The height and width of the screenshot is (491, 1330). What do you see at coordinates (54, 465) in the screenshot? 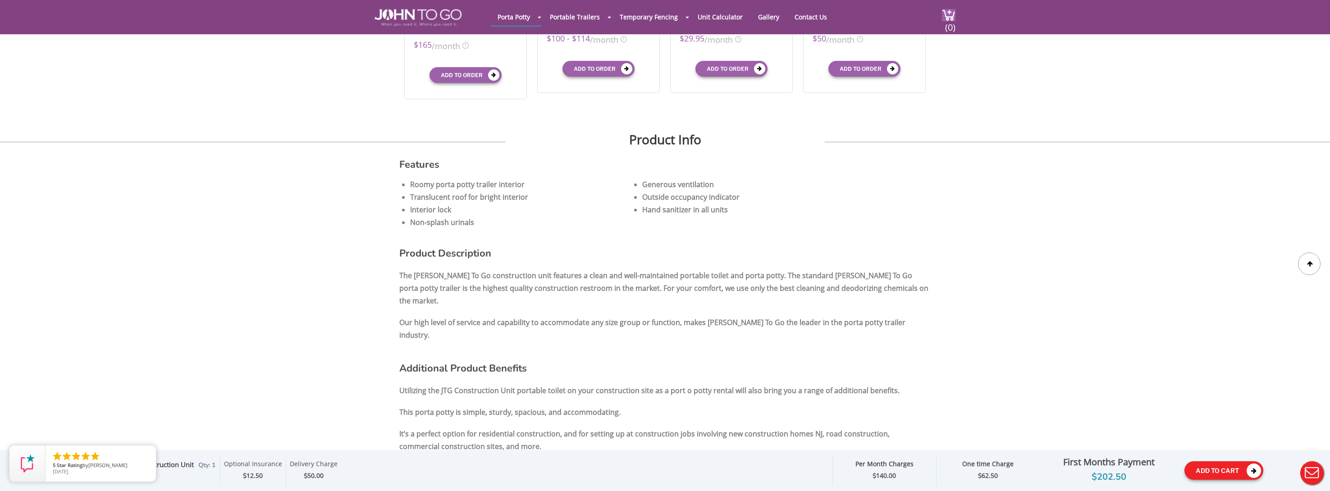
I see `span: 5` at bounding box center [54, 465].